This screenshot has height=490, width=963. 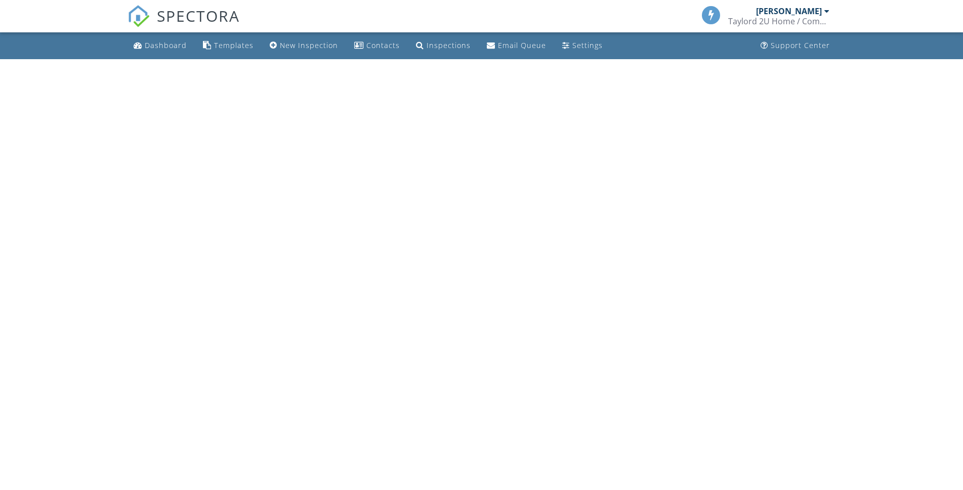 What do you see at coordinates (779, 21) in the screenshot?
I see `div: Taylord 2U Home / Commercial Inspections` at bounding box center [779, 21].